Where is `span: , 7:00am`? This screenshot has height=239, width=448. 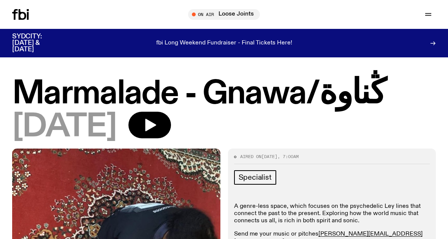
span: , 7:00am is located at coordinates (288, 157).